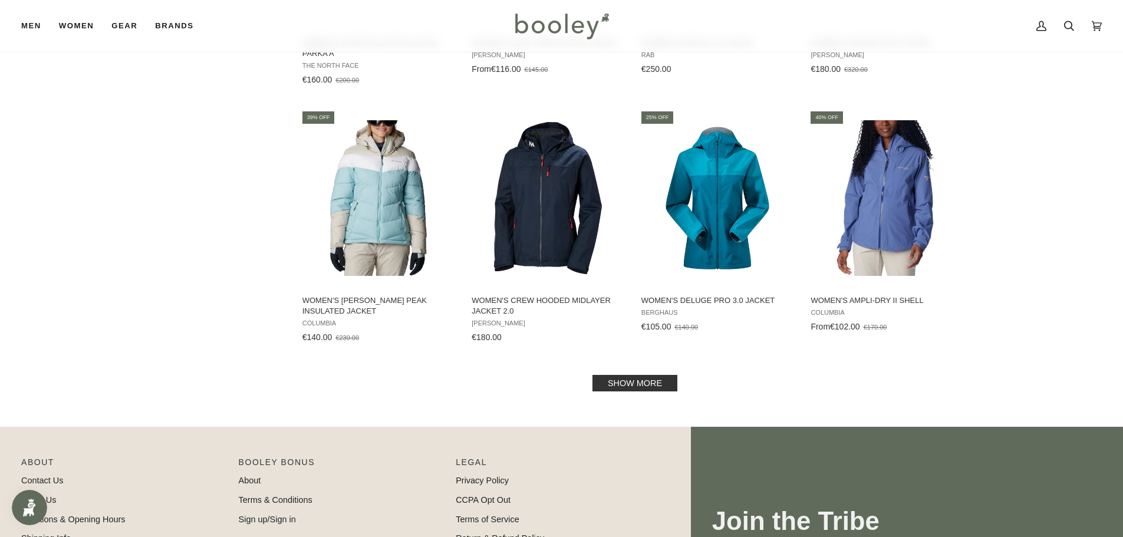  I want to click on span: €230.00, so click(347, 338).